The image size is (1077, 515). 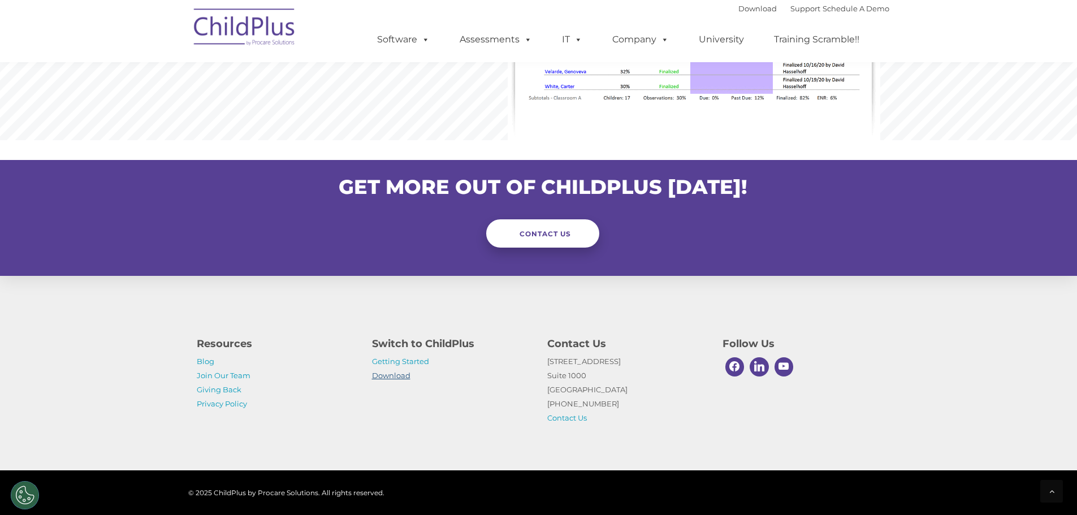 What do you see at coordinates (572, 40) in the screenshot?
I see `a: IT` at bounding box center [572, 40].